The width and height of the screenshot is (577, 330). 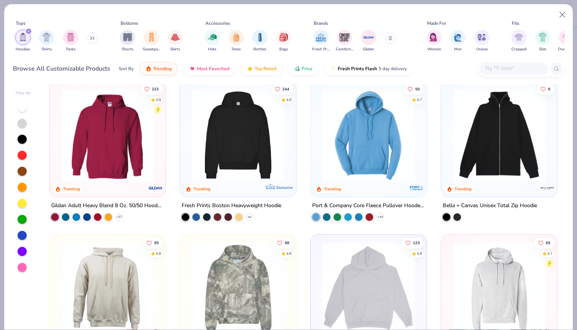 I want to click on span: Comfort Colors, so click(x=344, y=49).